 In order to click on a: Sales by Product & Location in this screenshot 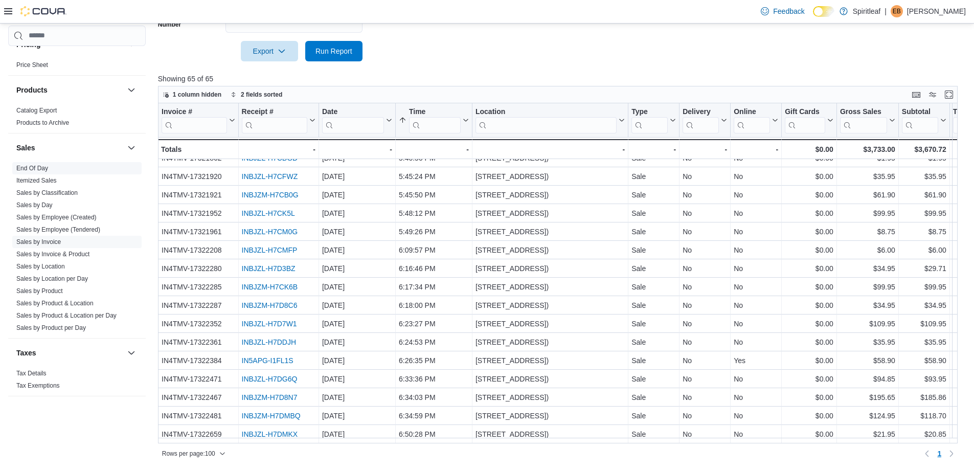, I will do `click(55, 303)`.